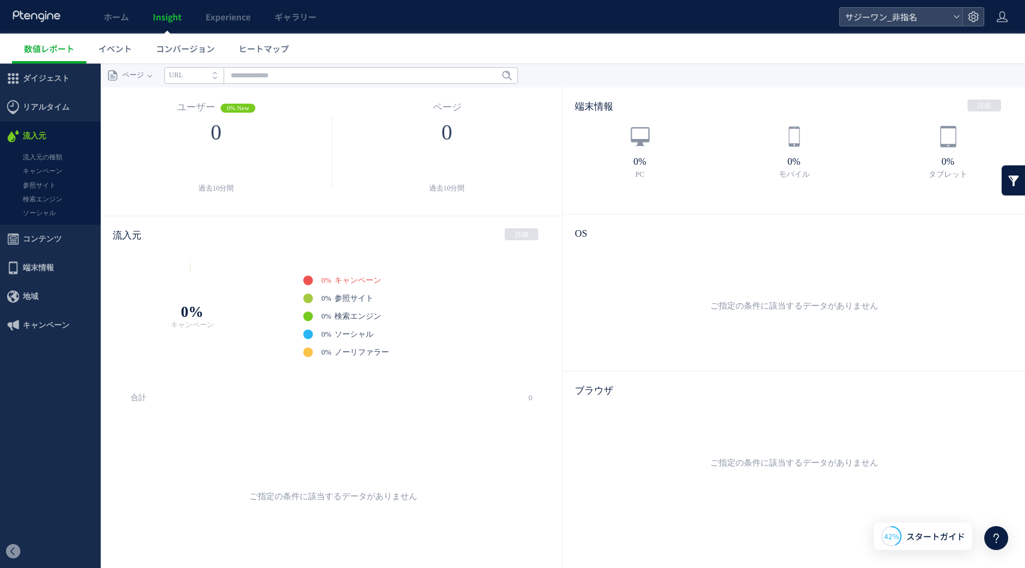  What do you see at coordinates (31, 233) in the screenshot?
I see `span: 地域` at bounding box center [31, 233].